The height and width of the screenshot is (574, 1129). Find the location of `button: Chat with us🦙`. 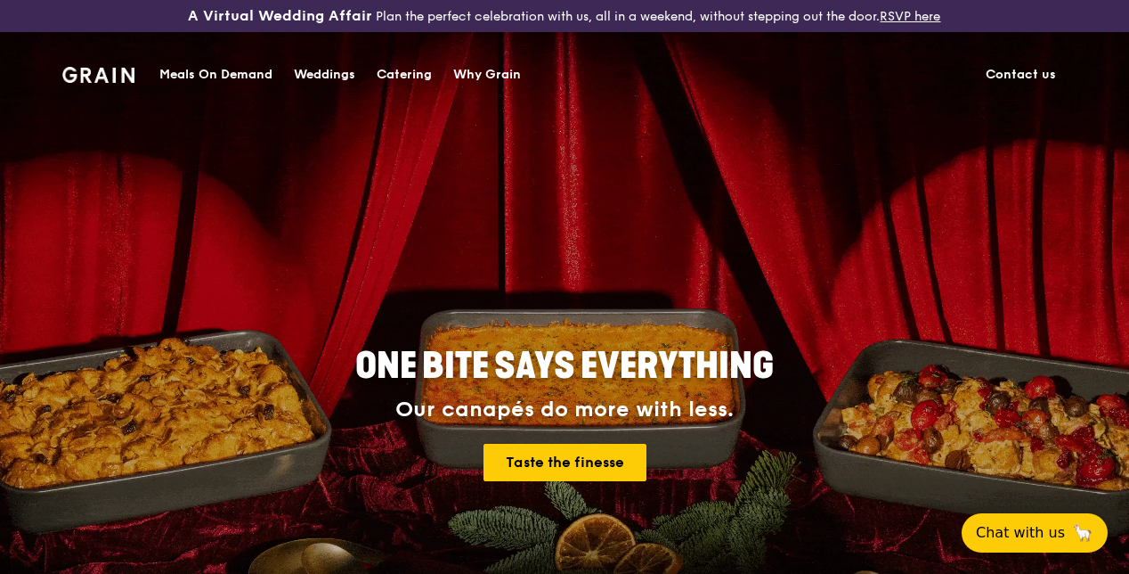

button: Chat with us🦙 is located at coordinates (1035, 533).